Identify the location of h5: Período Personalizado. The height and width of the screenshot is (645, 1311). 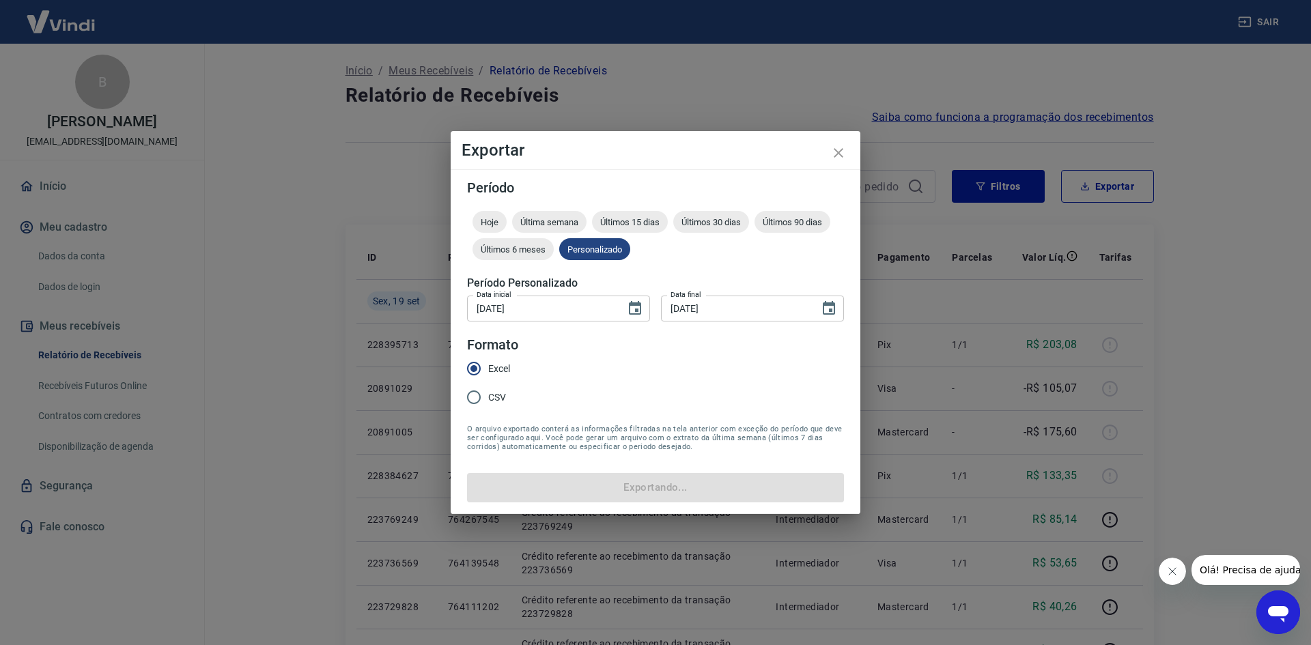
(656, 283).